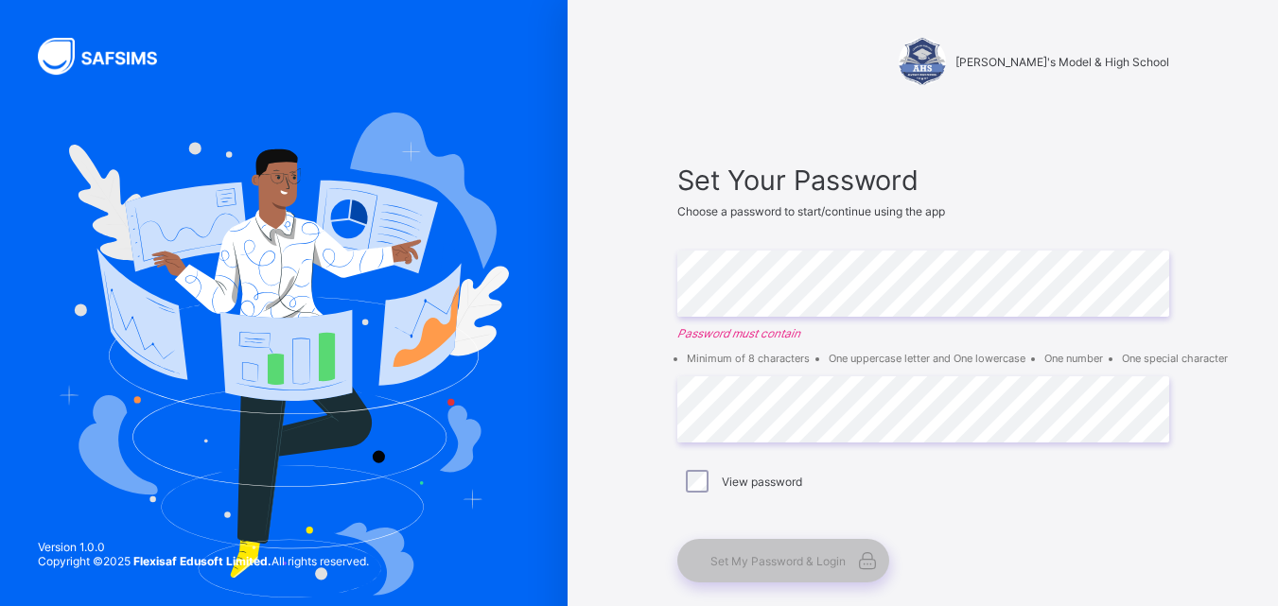  Describe the element at coordinates (202, 561) in the screenshot. I see `strong: Flexisaf Edusoft Limited.` at that location.